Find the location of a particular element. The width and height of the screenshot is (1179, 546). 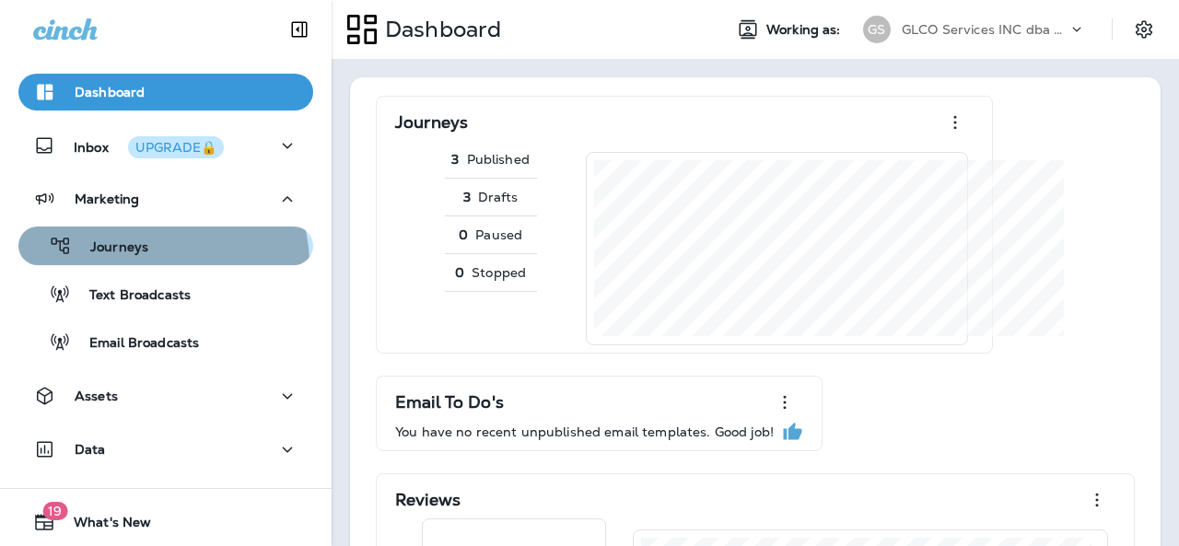

p: Stopped is located at coordinates (498, 273).